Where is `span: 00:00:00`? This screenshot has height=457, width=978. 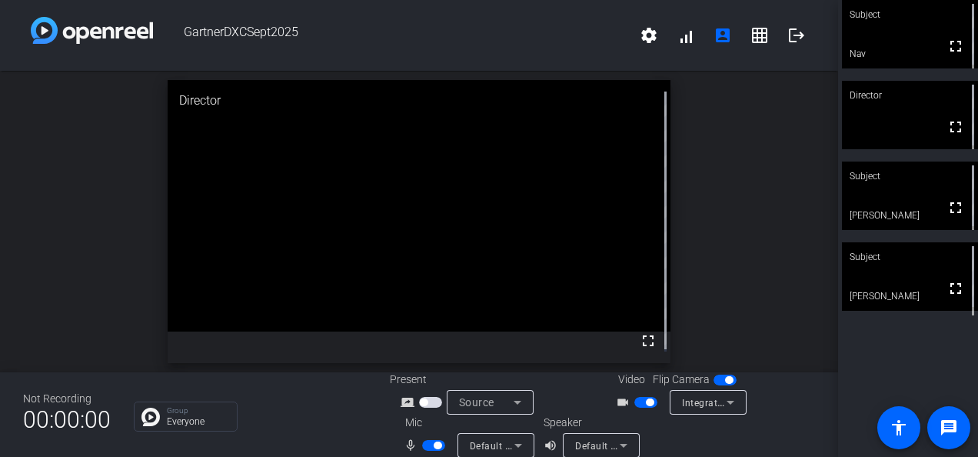 span: 00:00:00 is located at coordinates (67, 419).